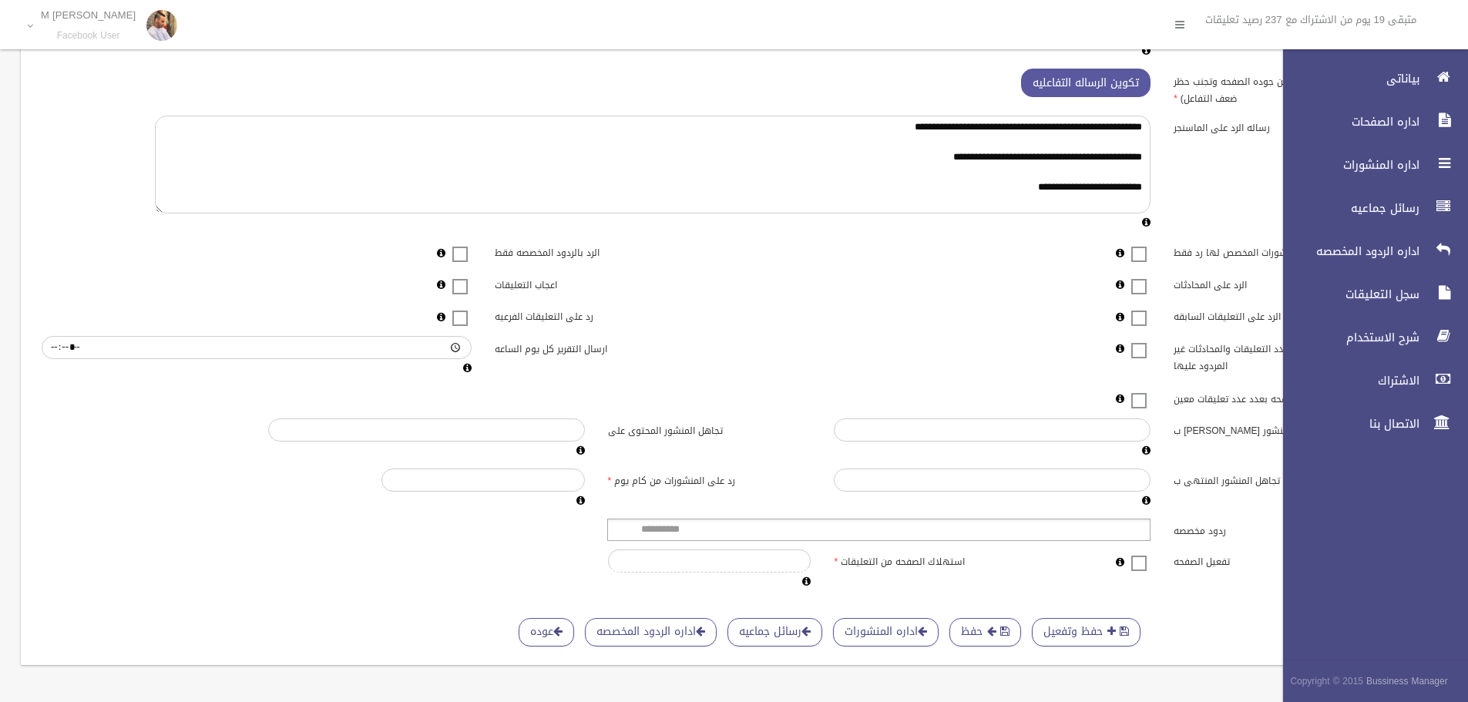 The height and width of the screenshot is (702, 1468). Describe the element at coordinates (1347, 79) in the screenshot. I see `span: بياناتى` at that location.